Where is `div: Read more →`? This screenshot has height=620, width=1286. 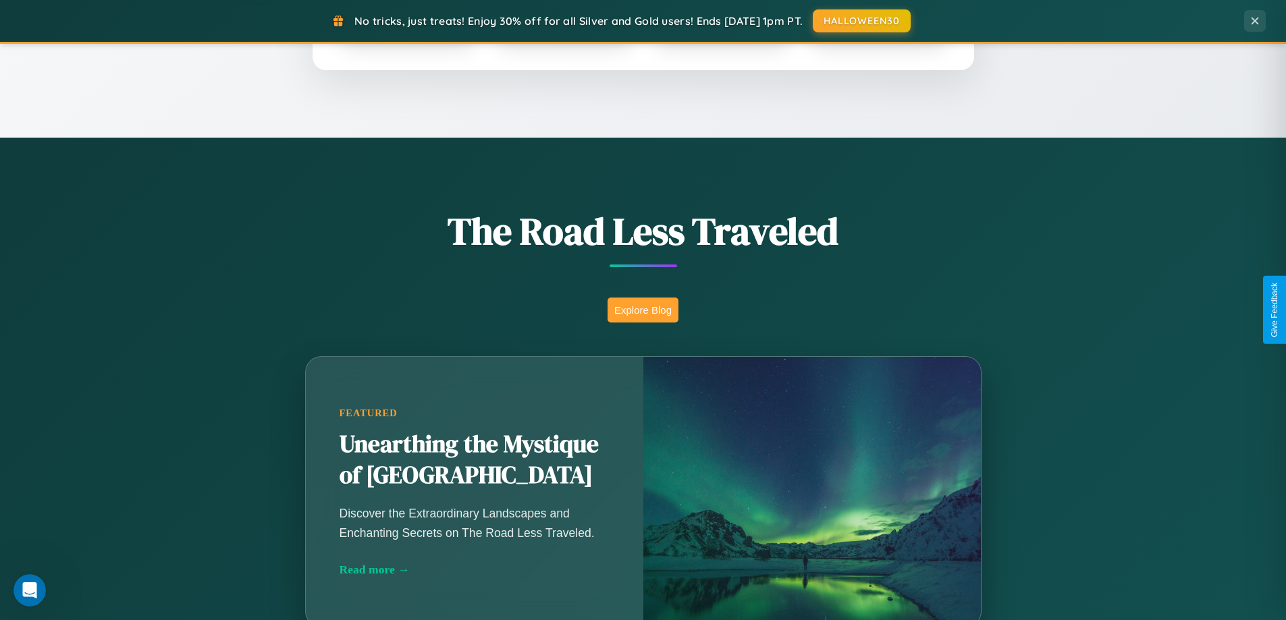
div: Read more → is located at coordinates (475, 570).